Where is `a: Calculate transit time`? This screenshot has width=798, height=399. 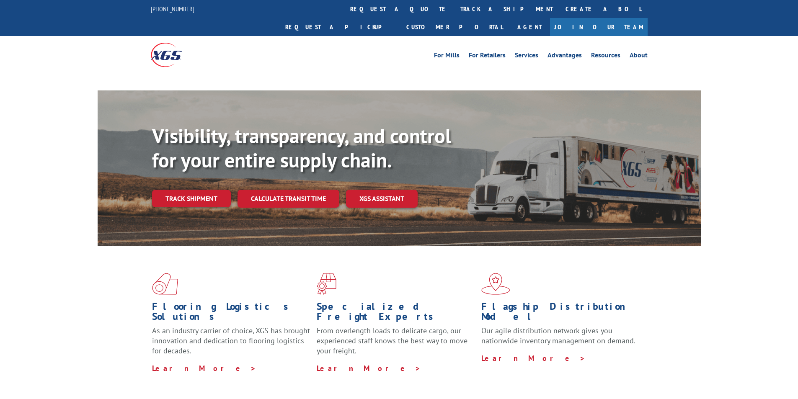 a: Calculate transit time is located at coordinates (288, 198).